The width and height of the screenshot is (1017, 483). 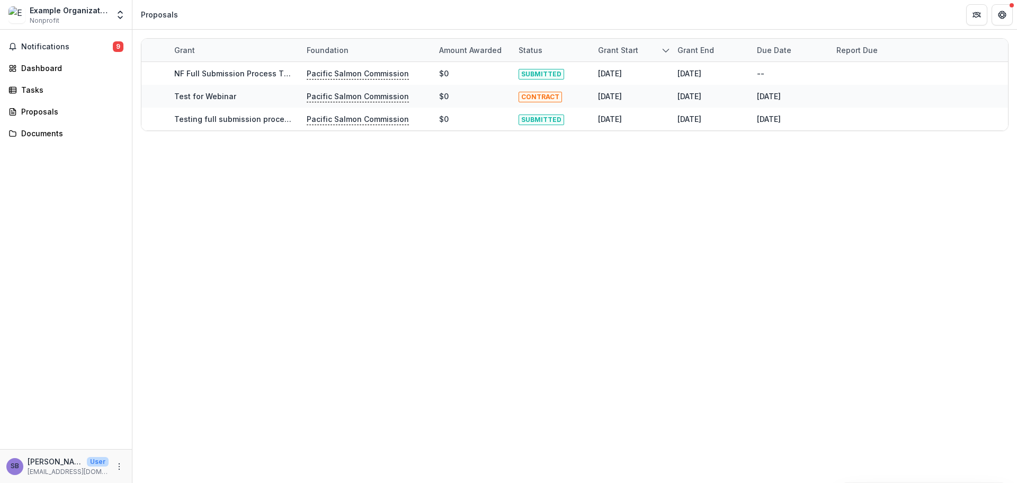 I want to click on span: CONTRACT, so click(x=540, y=97).